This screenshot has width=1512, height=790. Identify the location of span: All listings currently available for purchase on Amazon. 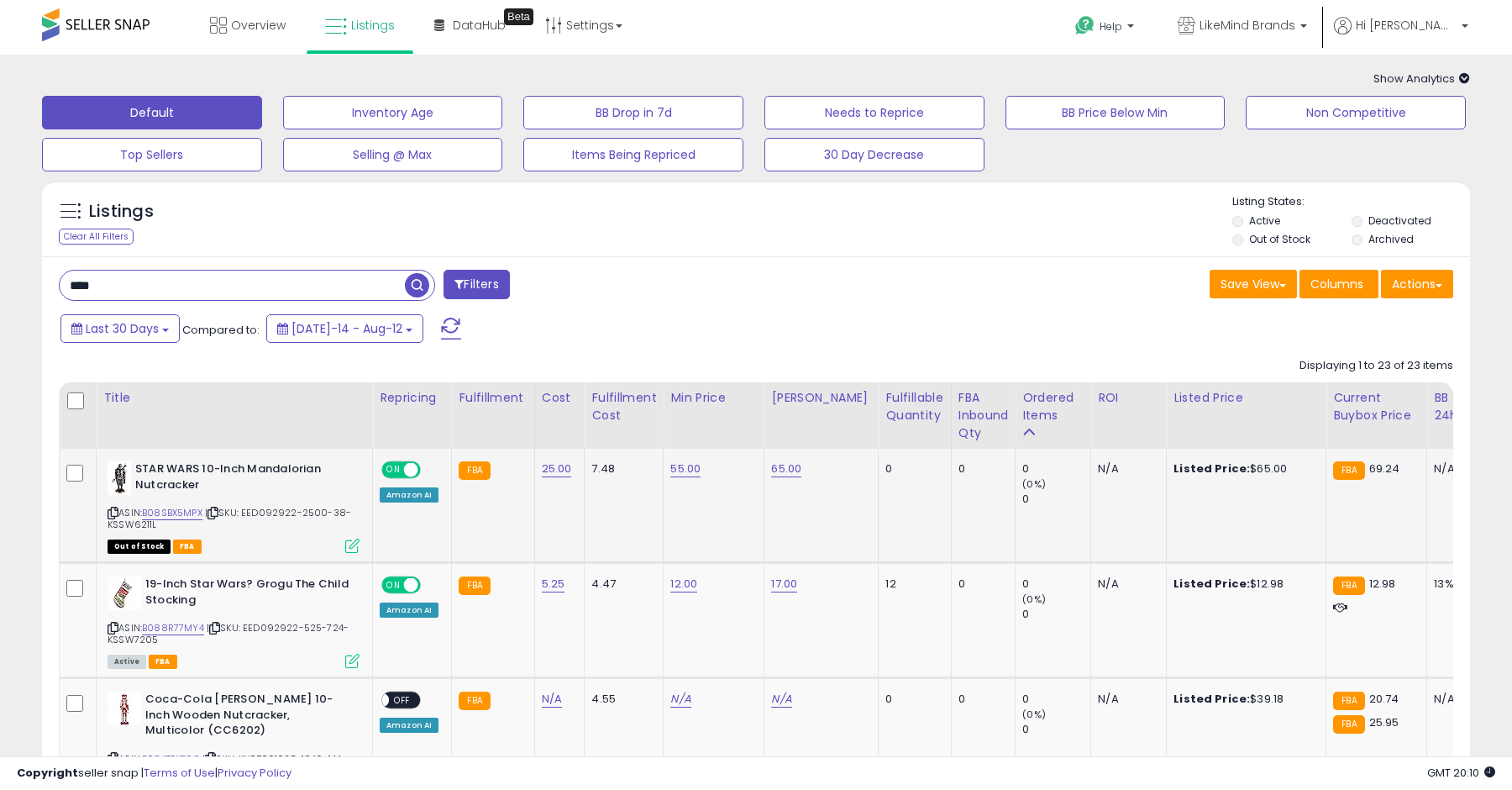
(127, 661).